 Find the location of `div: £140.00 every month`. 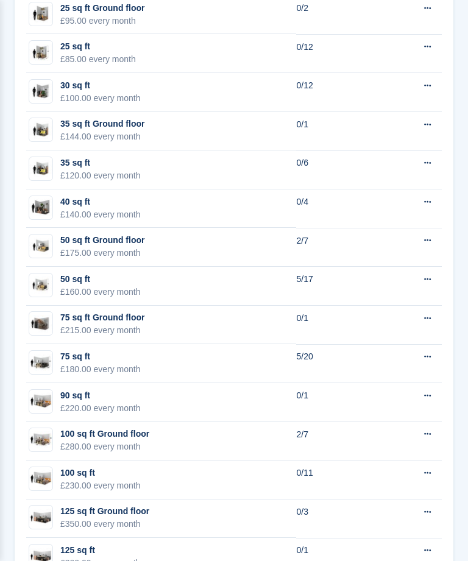

div: £140.00 every month is located at coordinates (101, 215).